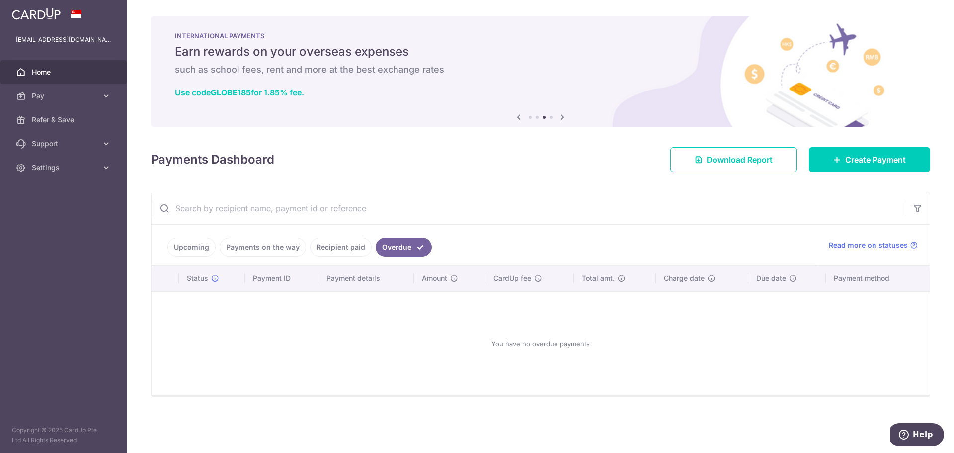  What do you see at coordinates (32, 11) in the screenshot?
I see `span: Help` at bounding box center [32, 11].